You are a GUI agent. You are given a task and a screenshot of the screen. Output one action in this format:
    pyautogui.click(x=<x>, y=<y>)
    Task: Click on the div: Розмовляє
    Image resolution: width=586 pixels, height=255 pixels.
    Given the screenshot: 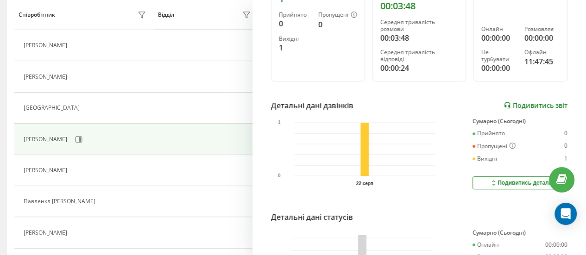 What is the action you would take?
    pyautogui.click(x=542, y=29)
    